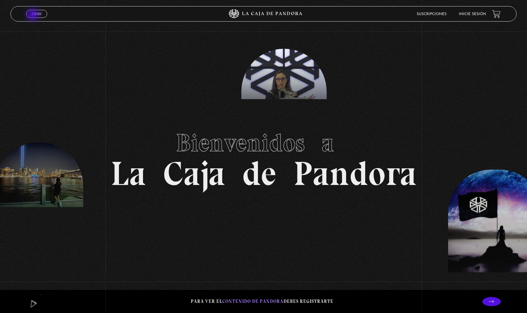 This screenshot has height=313, width=527. I want to click on p: Para ver el debes registrarte, so click(262, 301).